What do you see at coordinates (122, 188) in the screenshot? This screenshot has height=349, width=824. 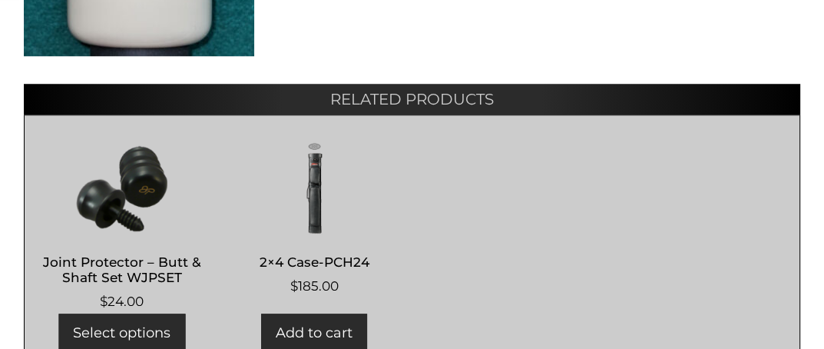 I see `img: Joint Protector - Butt & Shaft Set WJPSET` at bounding box center [122, 188].